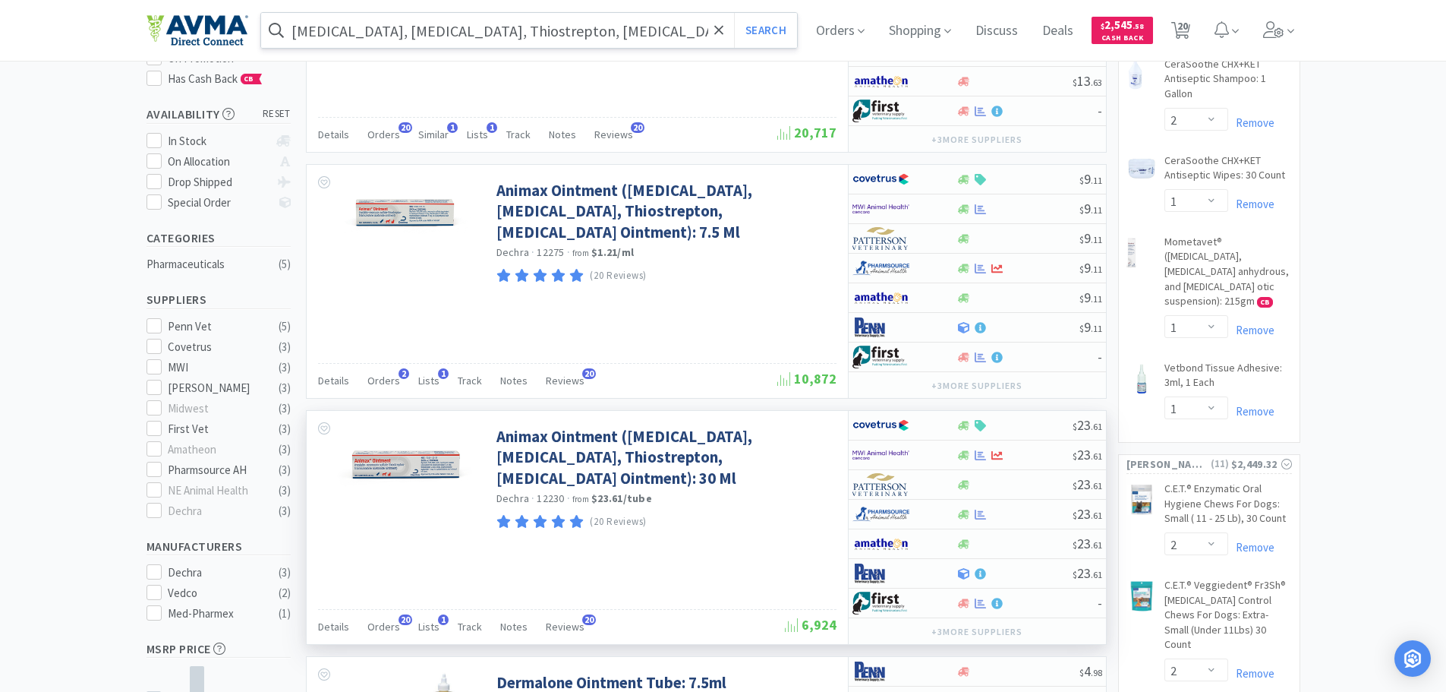 The width and height of the screenshot is (1446, 692). I want to click on span: Cash Back, so click(1122, 39).